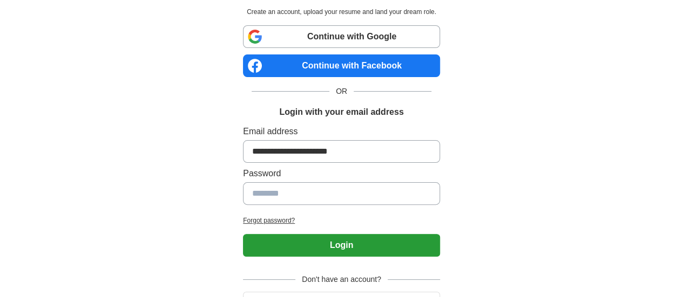 This screenshot has height=297, width=683. What do you see at coordinates (341, 174) in the screenshot?
I see `label: Password` at bounding box center [341, 174].